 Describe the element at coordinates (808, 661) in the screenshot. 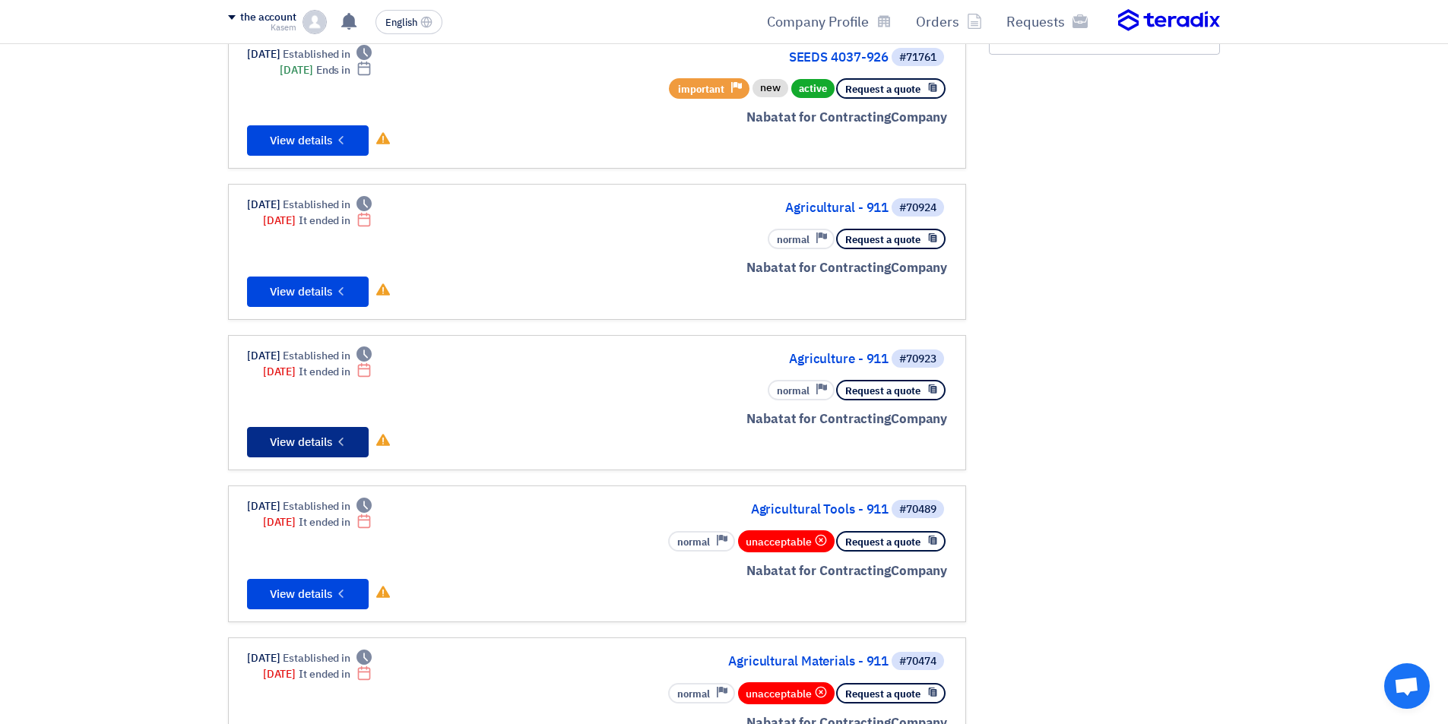

I see `font: Agricultural Materials - 911` at that location.